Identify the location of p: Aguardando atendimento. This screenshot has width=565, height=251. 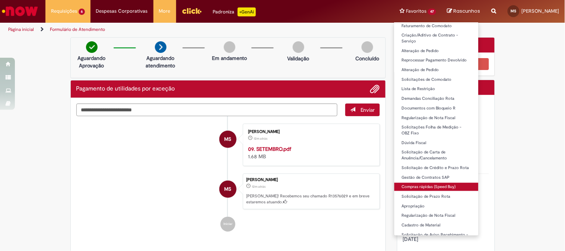
(161, 62).